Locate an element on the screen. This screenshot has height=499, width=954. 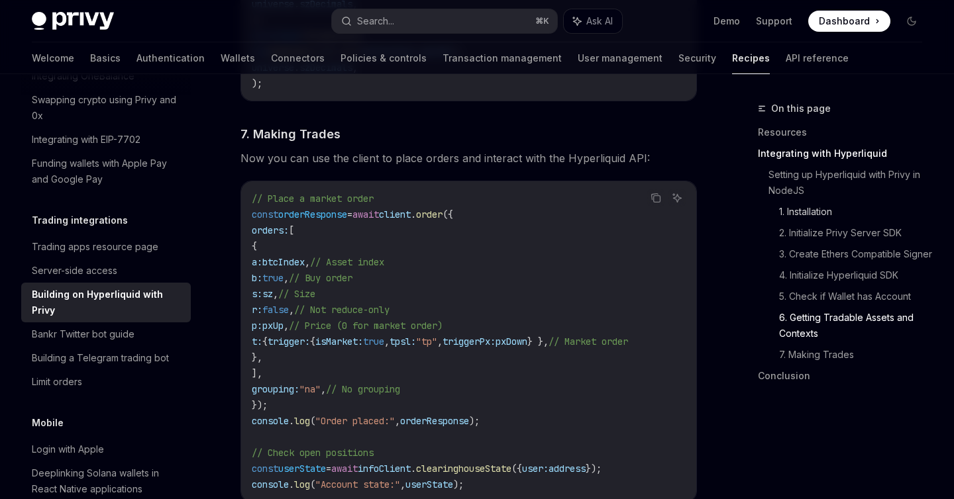
a: Swapping crypto using Privy and 0x is located at coordinates (106, 108).